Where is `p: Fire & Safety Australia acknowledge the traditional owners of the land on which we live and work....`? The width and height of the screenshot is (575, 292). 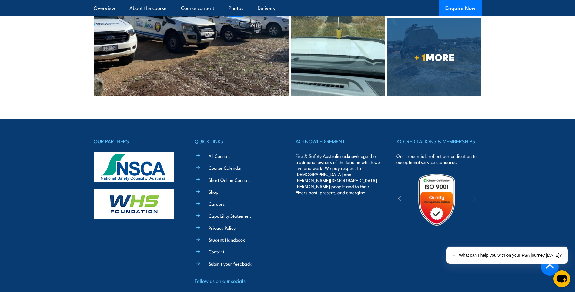 p: Fire & Safety Australia acknowledge the traditional owners of the land on which we live and work.... is located at coordinates (338, 174).